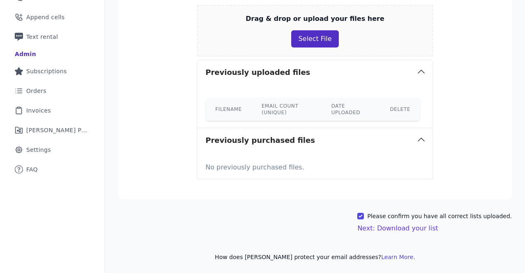 Image resolution: width=525 pixels, height=273 pixels. I want to click on div: Admin, so click(25, 54).